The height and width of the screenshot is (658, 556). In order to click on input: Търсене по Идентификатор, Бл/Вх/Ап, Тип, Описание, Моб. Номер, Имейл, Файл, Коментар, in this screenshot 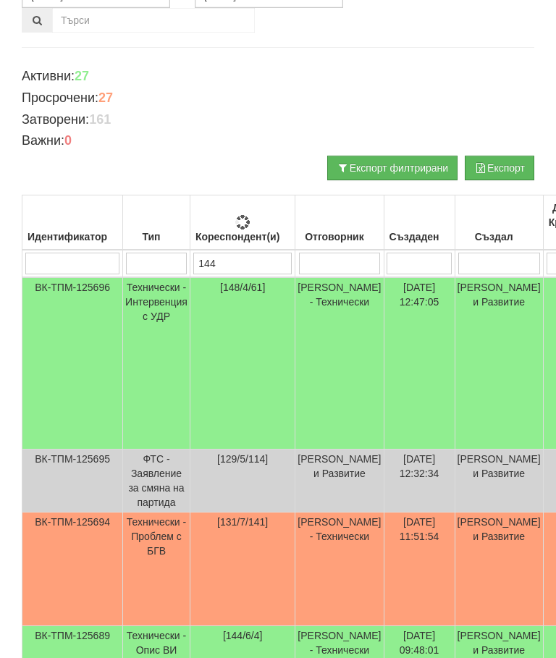, I will do `click(153, 20)`.